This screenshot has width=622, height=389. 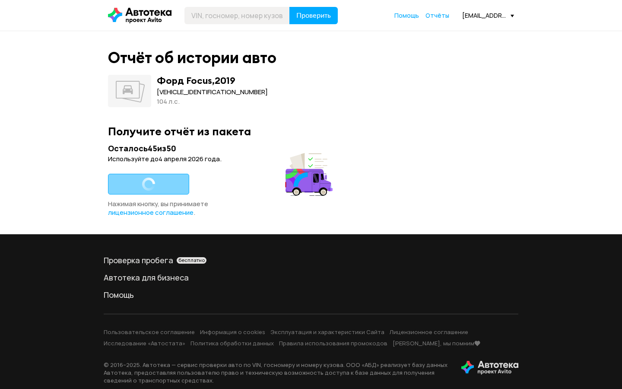 I want to click on a: Политика обработки данных, so click(x=232, y=343).